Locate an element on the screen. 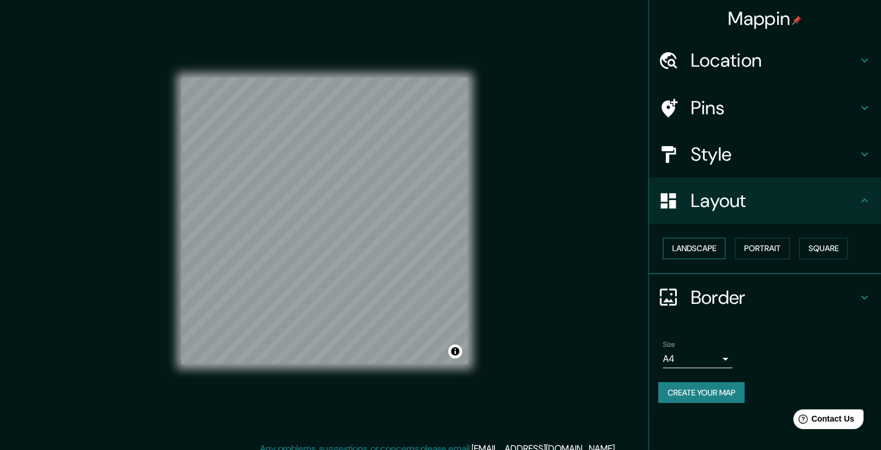 This screenshot has height=450, width=881. button: Landscape is located at coordinates (694, 248).